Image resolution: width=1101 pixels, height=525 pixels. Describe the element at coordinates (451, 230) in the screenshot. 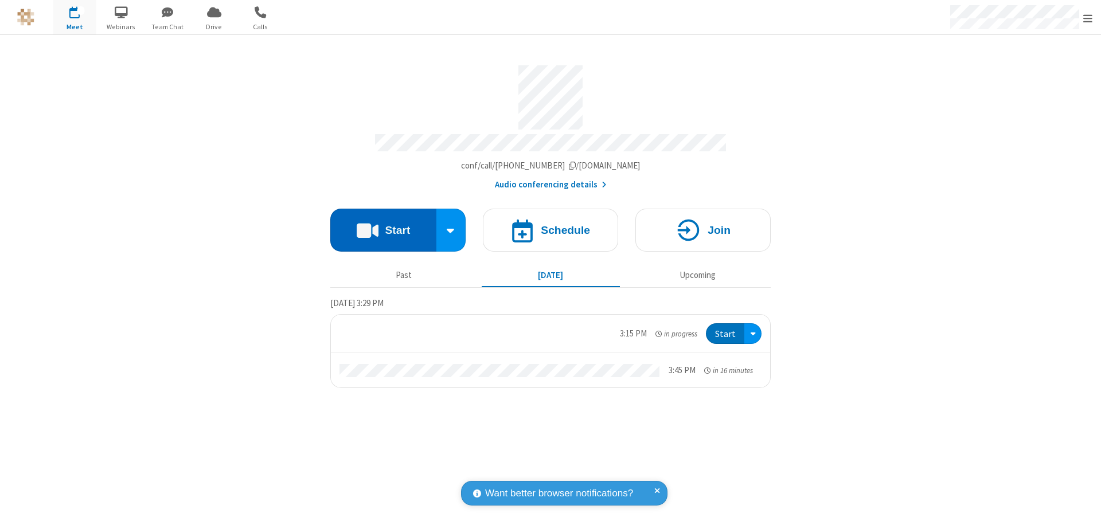

I see `div: Start conference options` at that location.